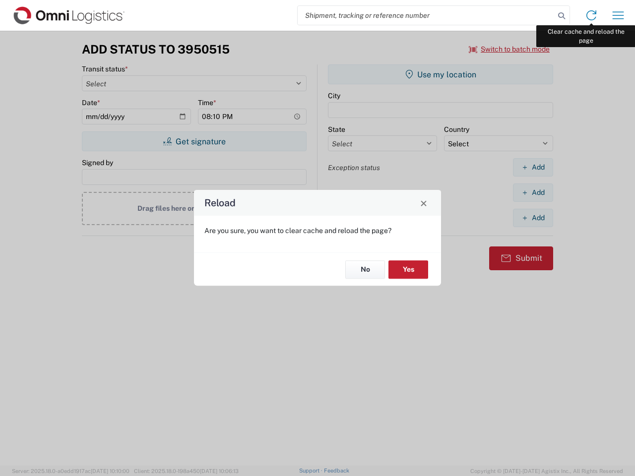 The height and width of the screenshot is (476, 635). What do you see at coordinates (426, 15) in the screenshot?
I see `input: Shipment, tracking or reference number` at bounding box center [426, 15].